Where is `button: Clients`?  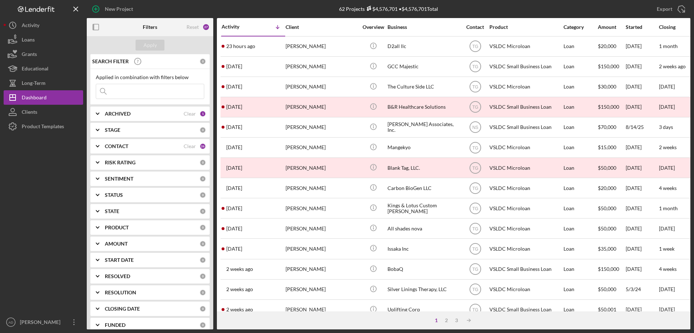 button: Clients is located at coordinates (43, 112).